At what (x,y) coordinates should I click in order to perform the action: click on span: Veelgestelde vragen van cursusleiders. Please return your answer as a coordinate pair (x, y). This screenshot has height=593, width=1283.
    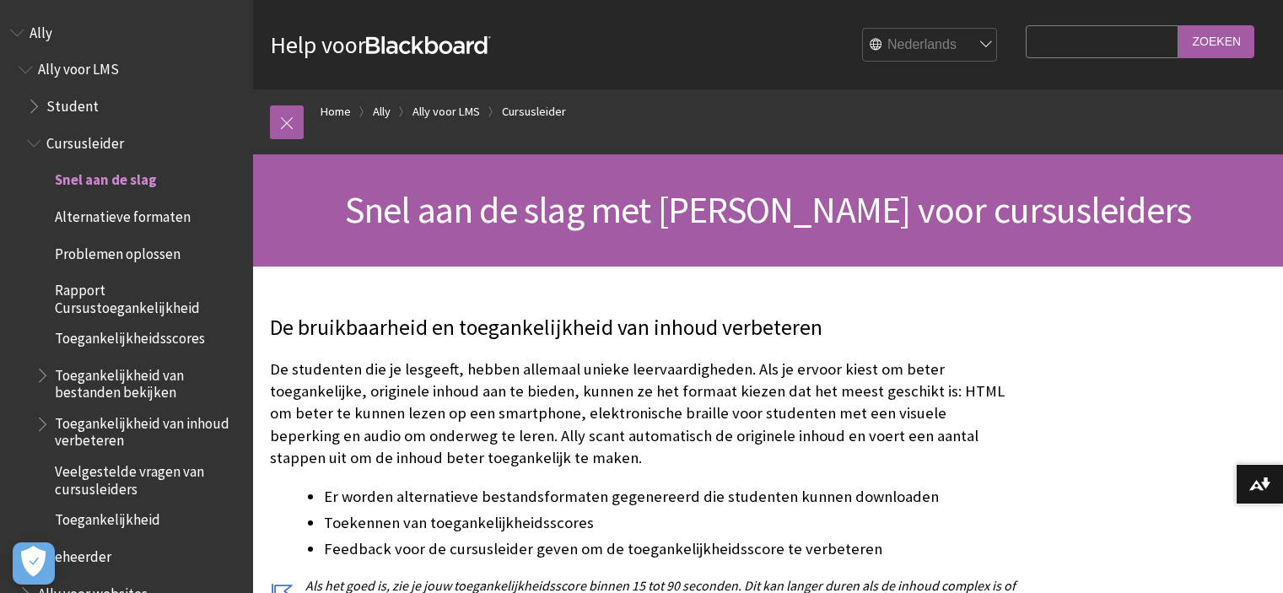
    Looking at the image, I should click on (148, 477).